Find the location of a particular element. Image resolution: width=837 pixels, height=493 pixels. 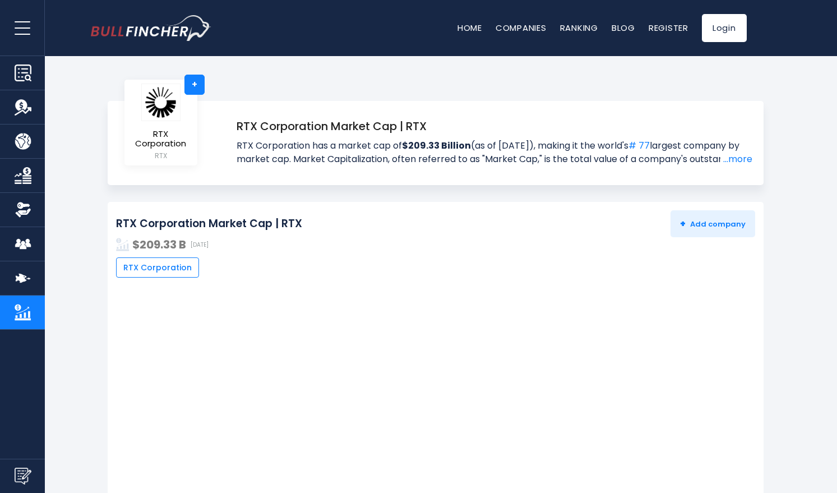

a: Ranking is located at coordinates (579, 27).